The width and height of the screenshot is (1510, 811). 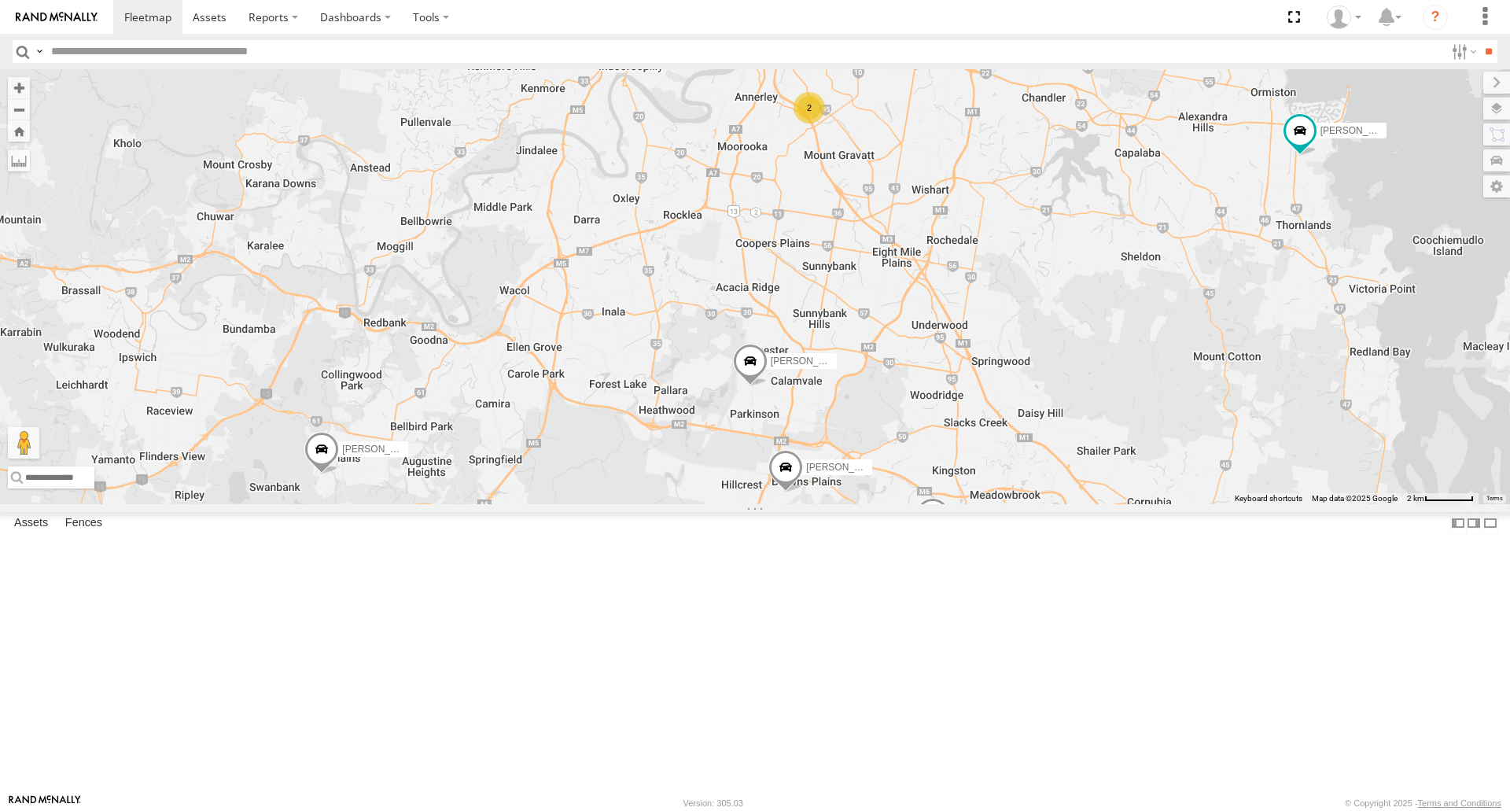 I want to click on a: Visit our Website, so click(x=45, y=803).